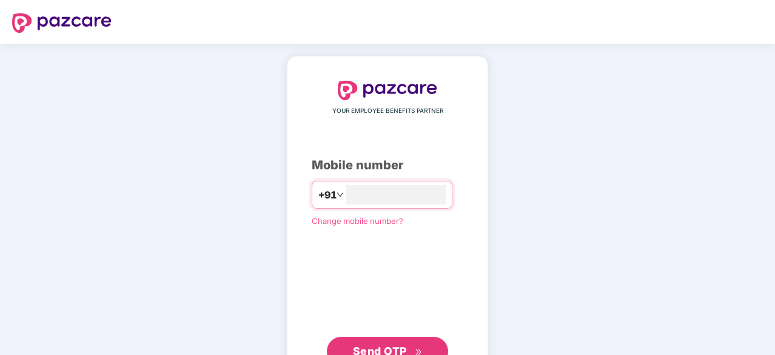 This screenshot has width=775, height=355. What do you see at coordinates (388, 111) in the screenshot?
I see `span: YOUR EMPLOYEE BENEFITS PARTNER` at bounding box center [388, 111].